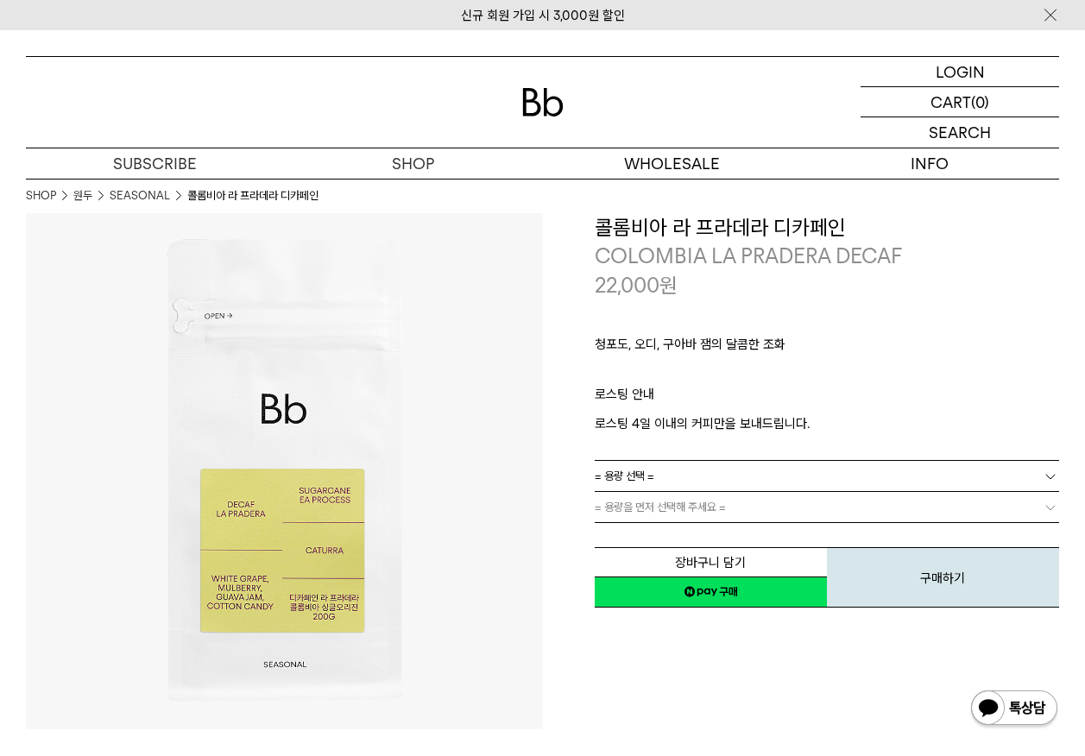 This screenshot has width=1085, height=756. Describe the element at coordinates (710, 592) in the screenshot. I see `a: 새창` at that location.